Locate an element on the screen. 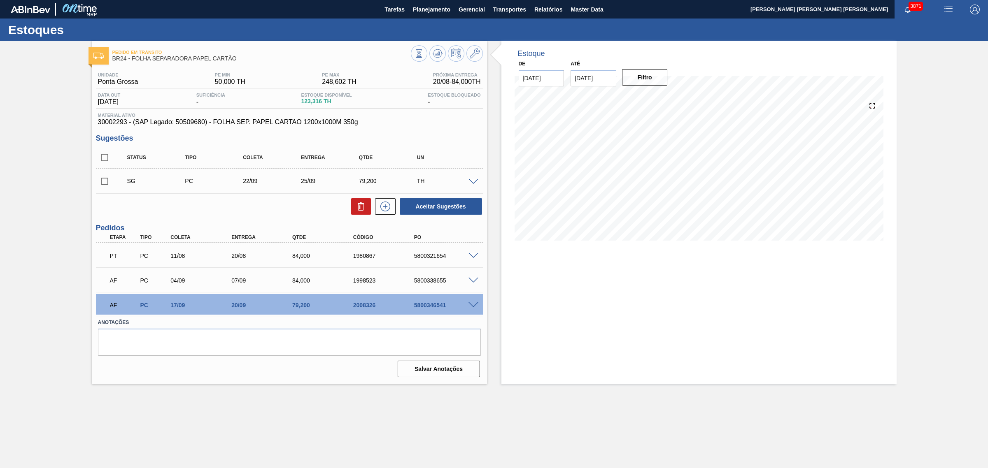 The width and height of the screenshot is (988, 468). span: Planejamento is located at coordinates (431, 9).